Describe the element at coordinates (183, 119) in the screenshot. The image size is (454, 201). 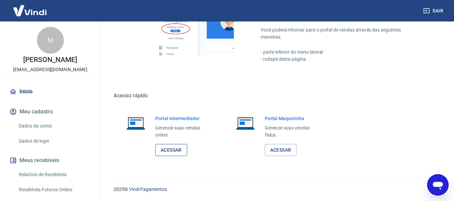
I see `h6: Portal Intermediador` at that location.